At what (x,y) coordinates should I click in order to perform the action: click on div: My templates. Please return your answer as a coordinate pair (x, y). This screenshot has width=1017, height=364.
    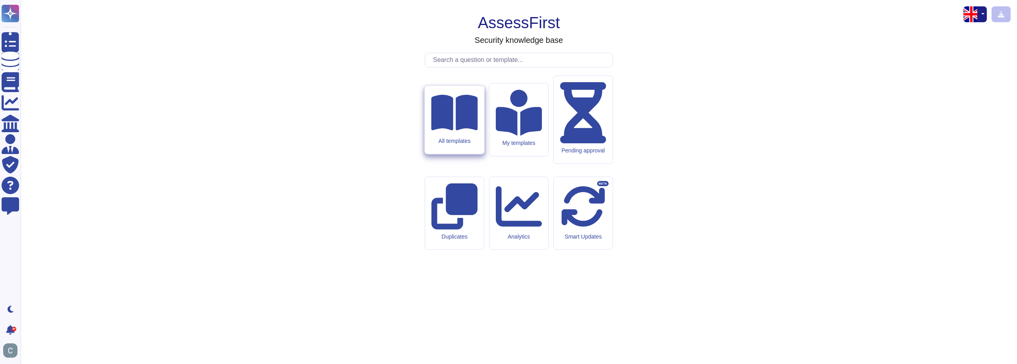
    Looking at the image, I should click on (519, 143).